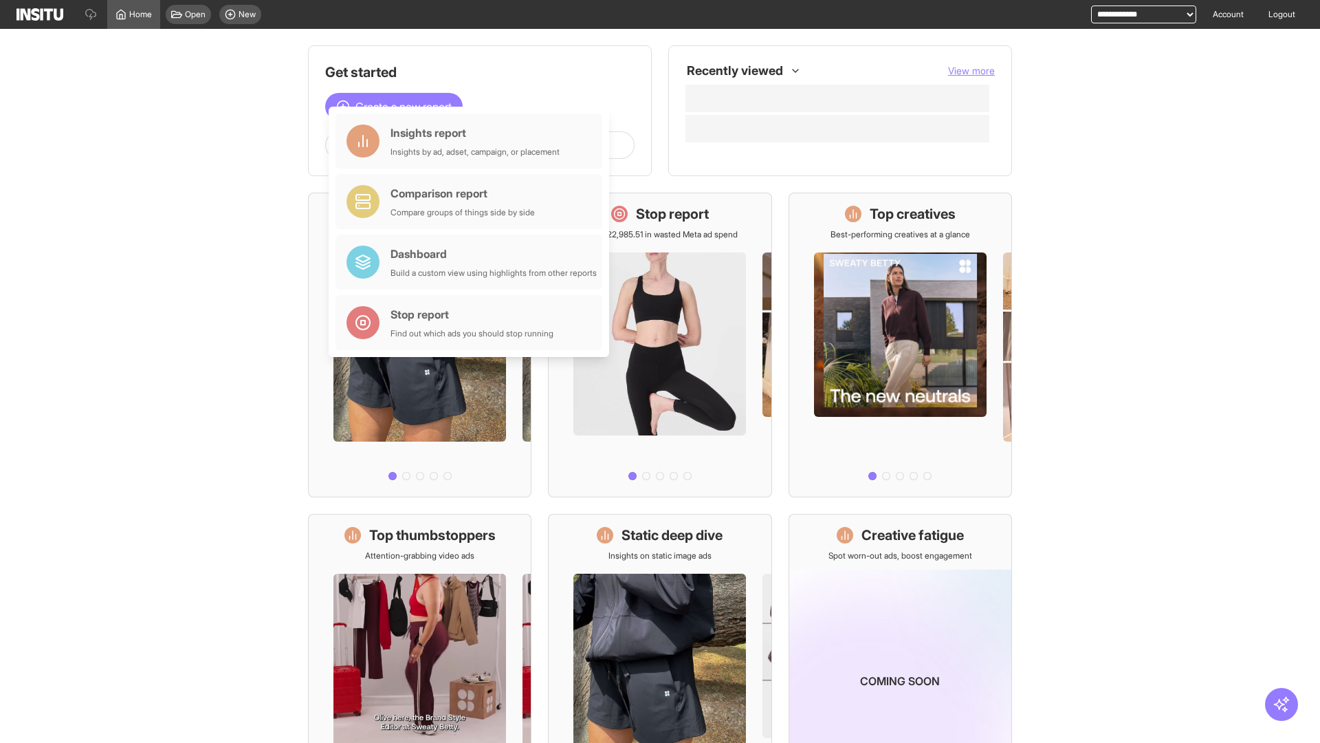 The image size is (1320, 743). I want to click on div: Comparison report, so click(463, 193).